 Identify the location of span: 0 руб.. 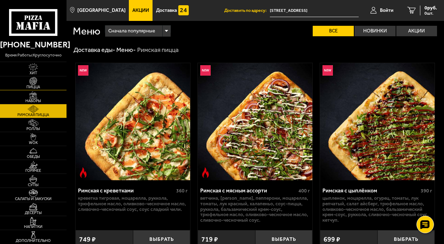
(431, 8).